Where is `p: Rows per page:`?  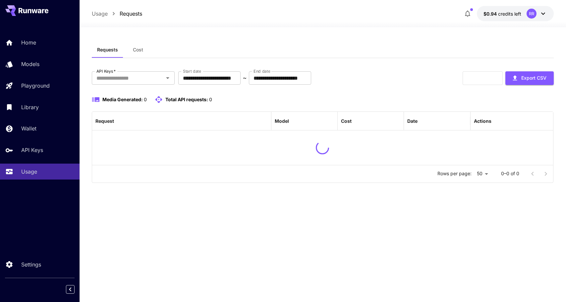 p: Rows per page: is located at coordinates (455, 173).